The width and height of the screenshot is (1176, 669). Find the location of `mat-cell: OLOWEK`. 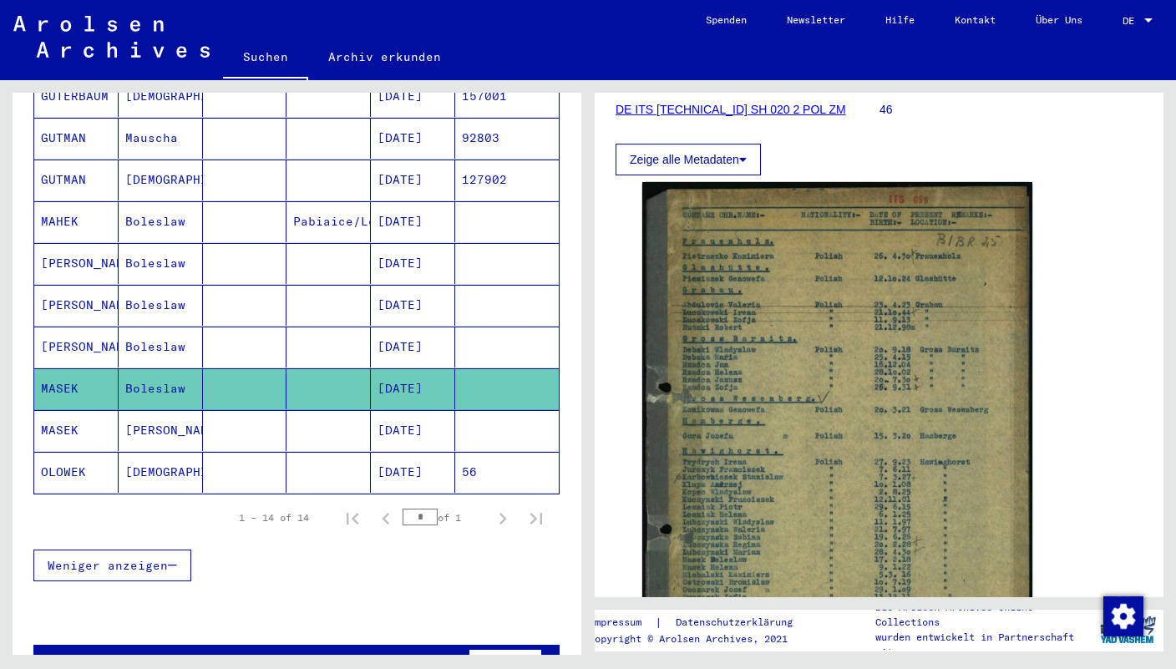

mat-cell: OLOWEK is located at coordinates (76, 472).